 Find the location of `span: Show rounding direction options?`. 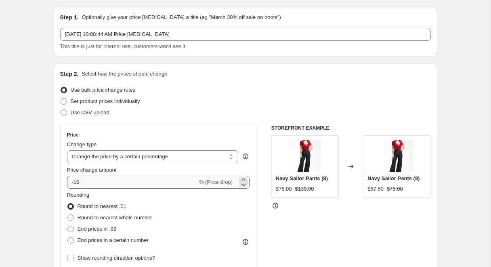

span: Show rounding direction options? is located at coordinates (116, 258).